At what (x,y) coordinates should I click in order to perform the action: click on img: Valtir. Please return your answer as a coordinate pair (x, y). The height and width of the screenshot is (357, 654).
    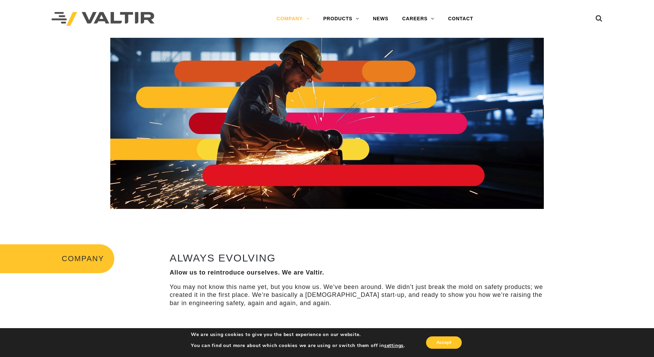
    Looking at the image, I should click on (103, 19).